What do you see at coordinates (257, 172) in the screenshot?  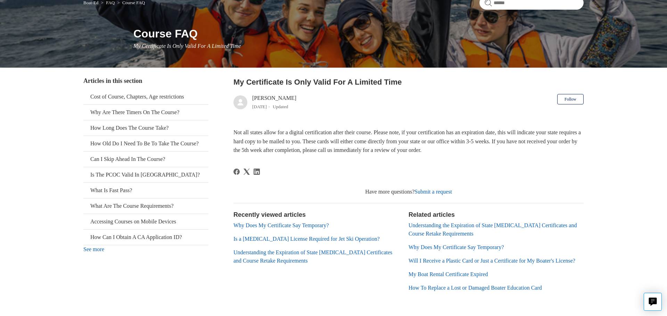 I see `a: LinkedIn` at bounding box center [257, 172].